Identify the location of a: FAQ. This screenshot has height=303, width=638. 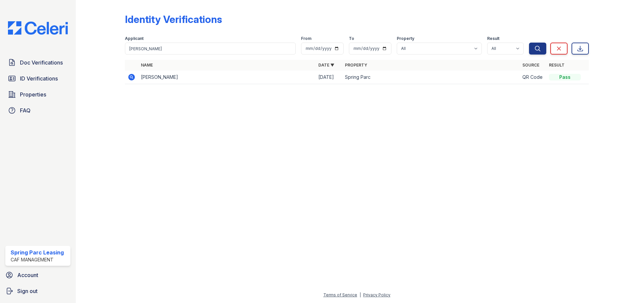
(38, 110).